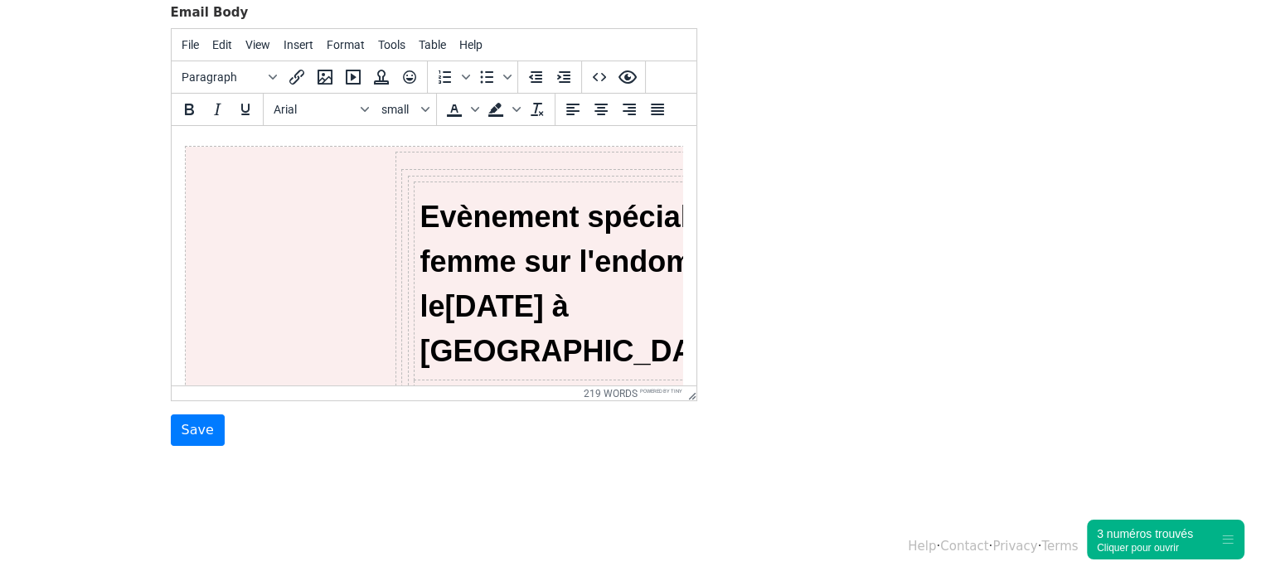 The height and width of the screenshot is (576, 1261). Describe the element at coordinates (210, 12) in the screenshot. I see `label: Email Body` at that location.